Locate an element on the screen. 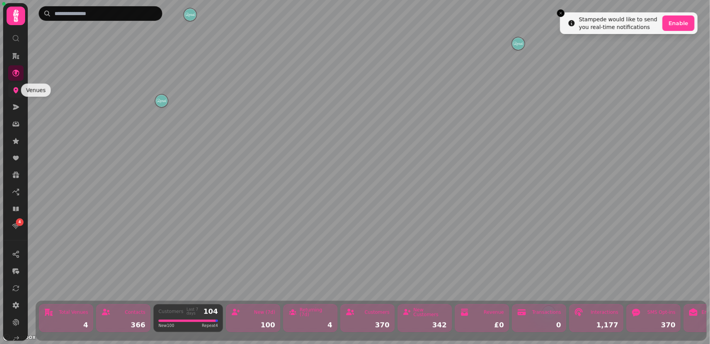 The height and width of the screenshot is (344, 710). a: 4 is located at coordinates (16, 226).